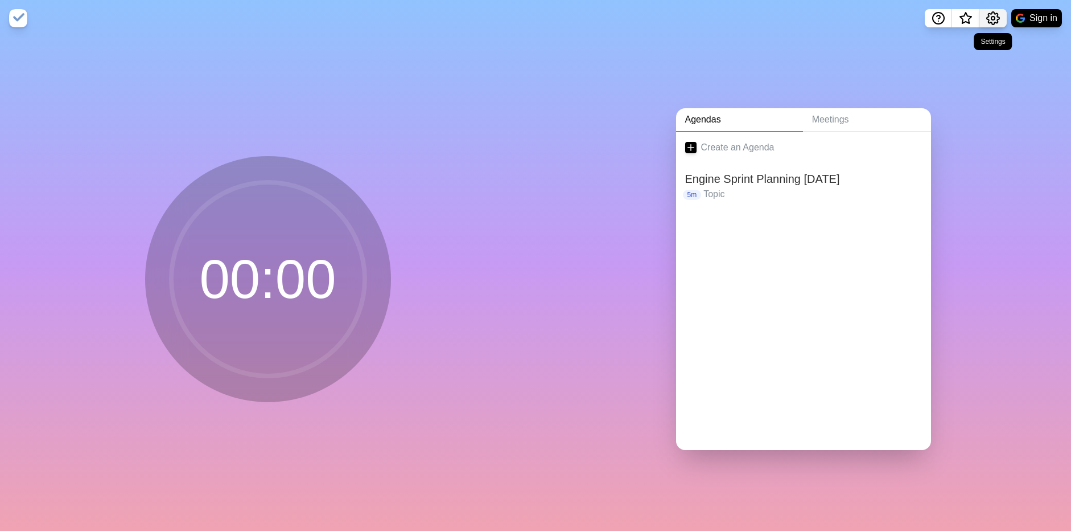 This screenshot has width=1071, height=531. Describe the element at coordinates (740, 120) in the screenshot. I see `a: Agendas` at that location.